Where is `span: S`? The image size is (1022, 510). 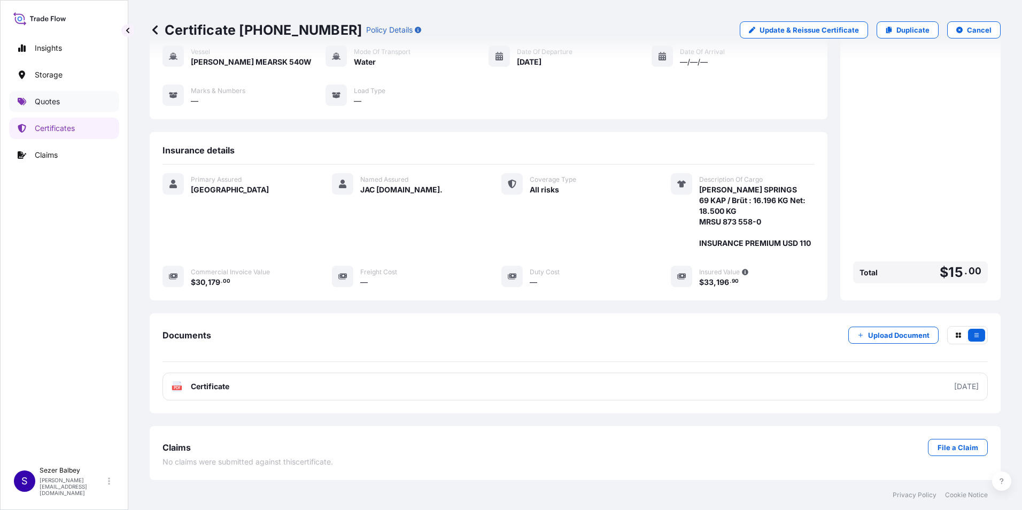
span: S is located at coordinates (25, 481).